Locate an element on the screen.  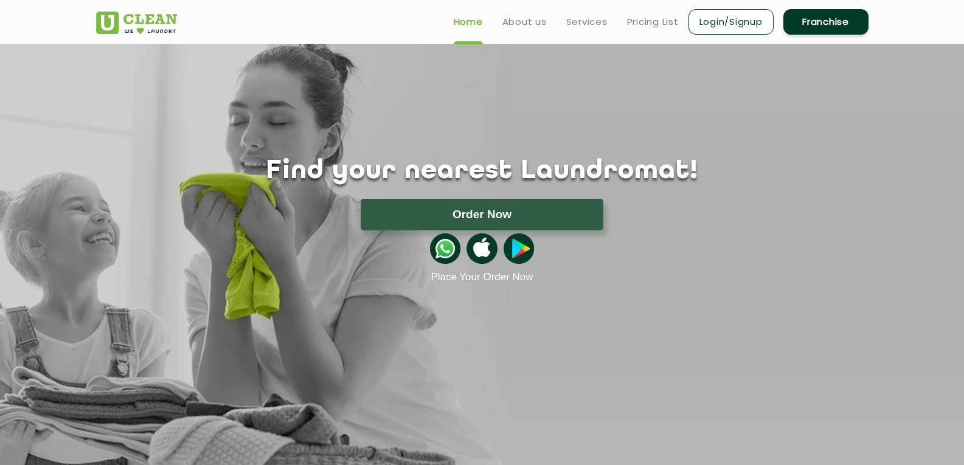
a: Home is located at coordinates (468, 22).